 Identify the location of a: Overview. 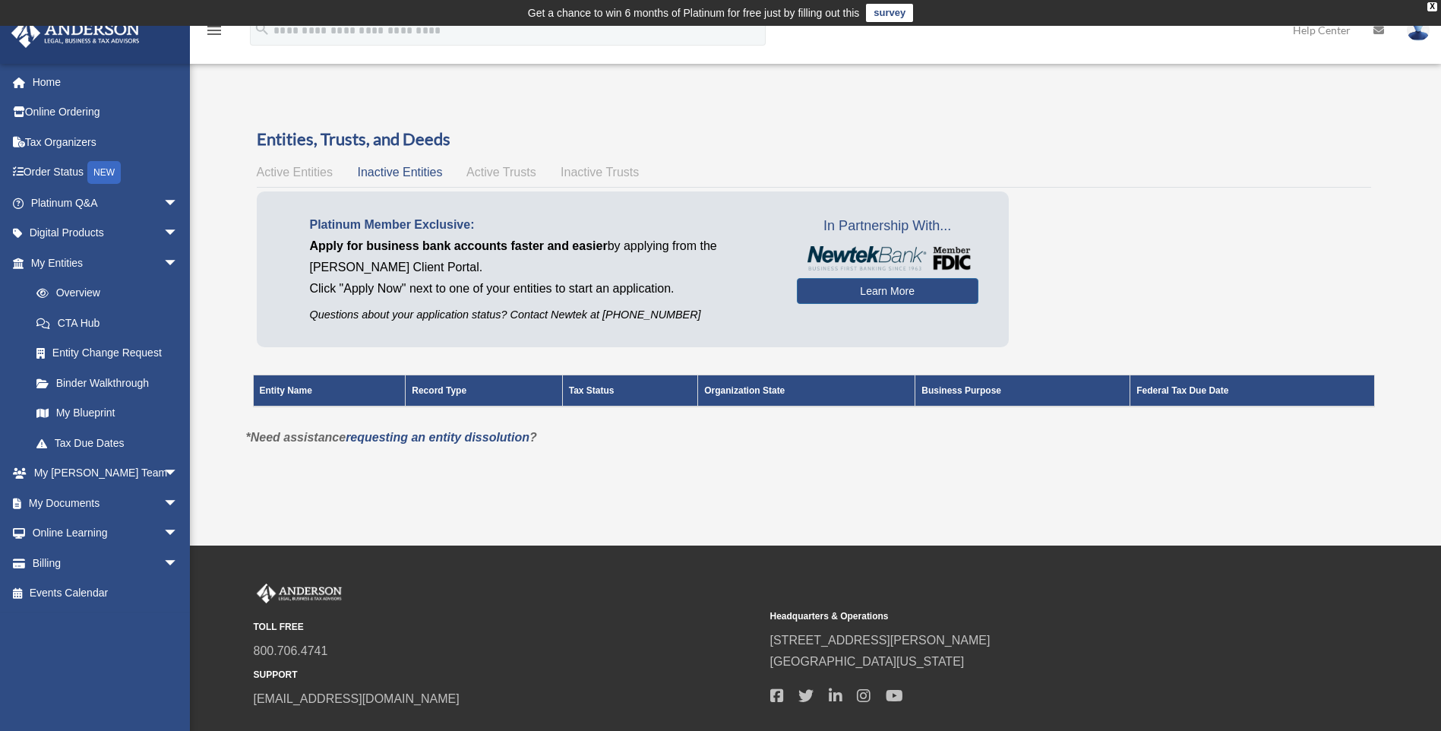
(103, 293).